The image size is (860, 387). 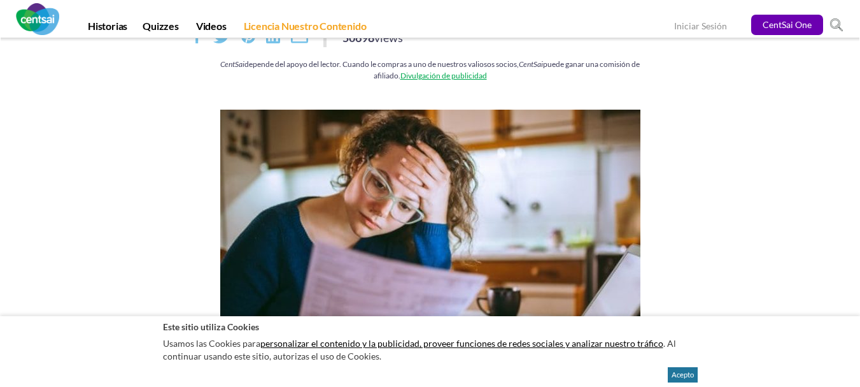 I want to click on a: CentSai One, so click(x=787, y=25).